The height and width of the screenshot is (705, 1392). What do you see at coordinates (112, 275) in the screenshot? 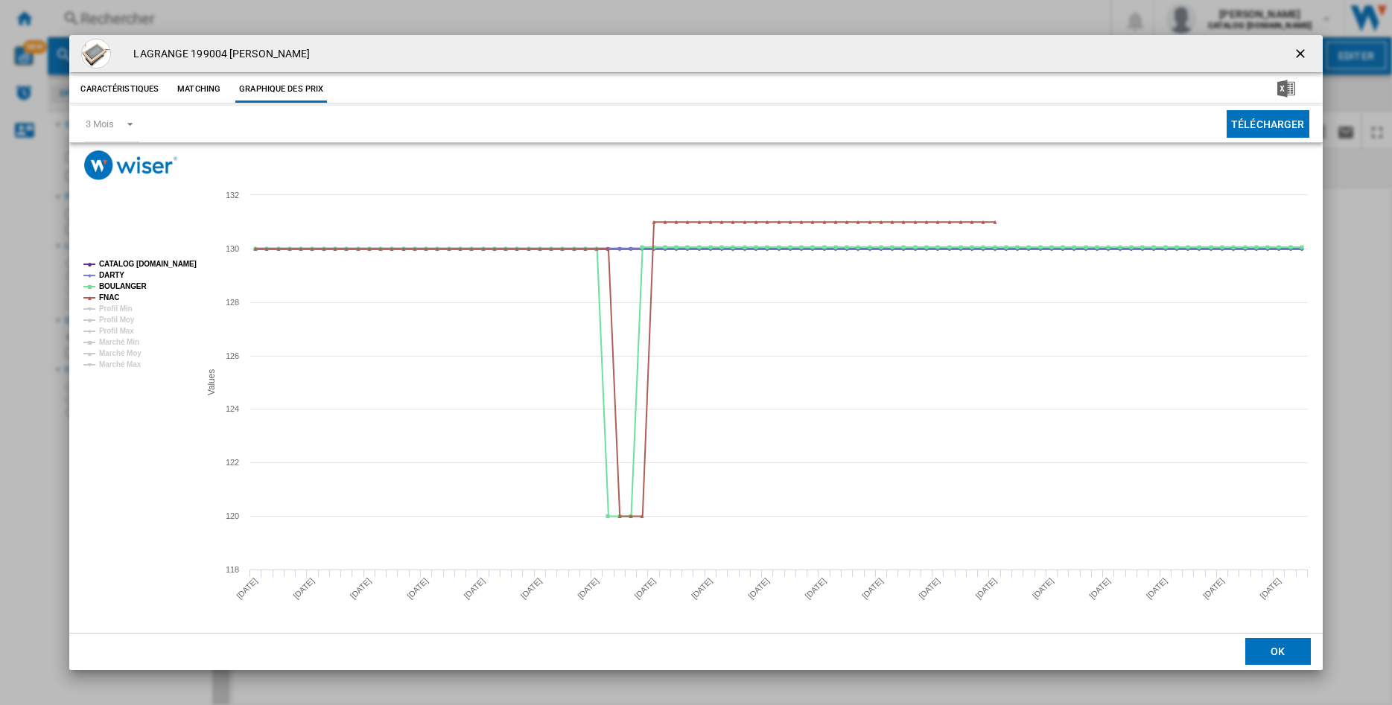
I see `tspan: DARTY` at bounding box center [112, 275].